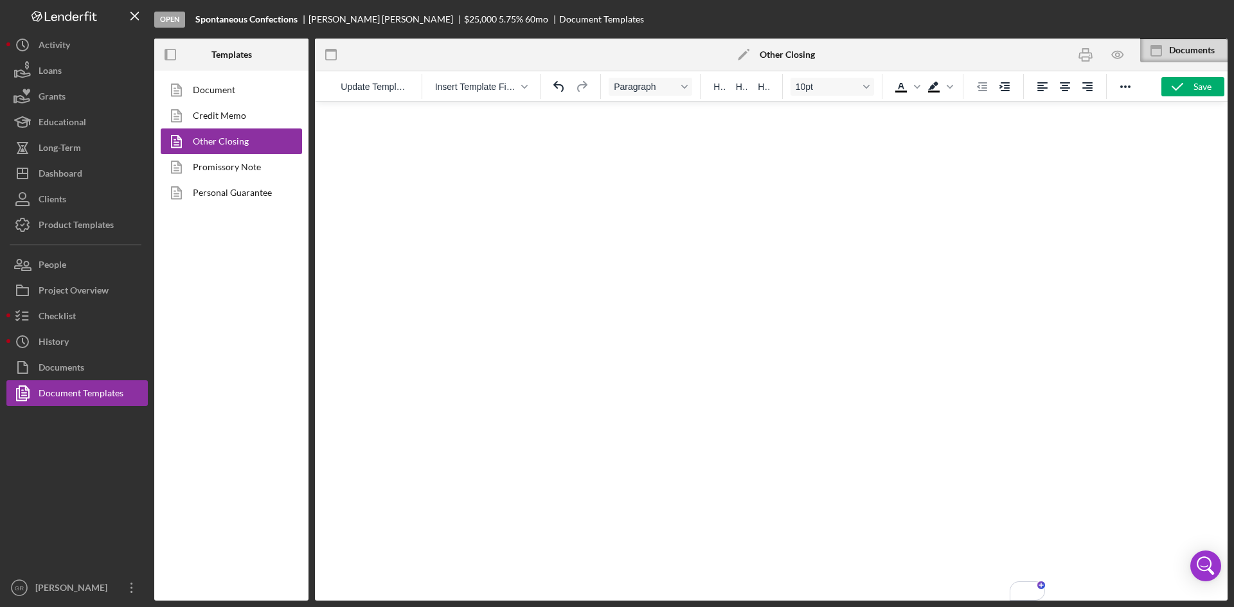 The width and height of the screenshot is (1234, 607). Describe the element at coordinates (77, 368) in the screenshot. I see `a: Documents` at that location.